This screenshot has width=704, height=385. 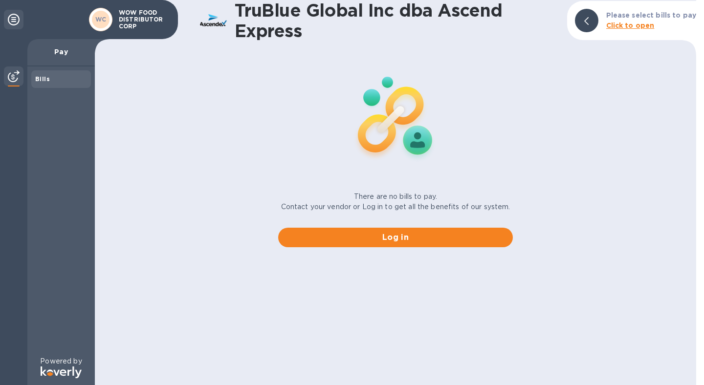 I want to click on p: Pay, so click(x=61, y=52).